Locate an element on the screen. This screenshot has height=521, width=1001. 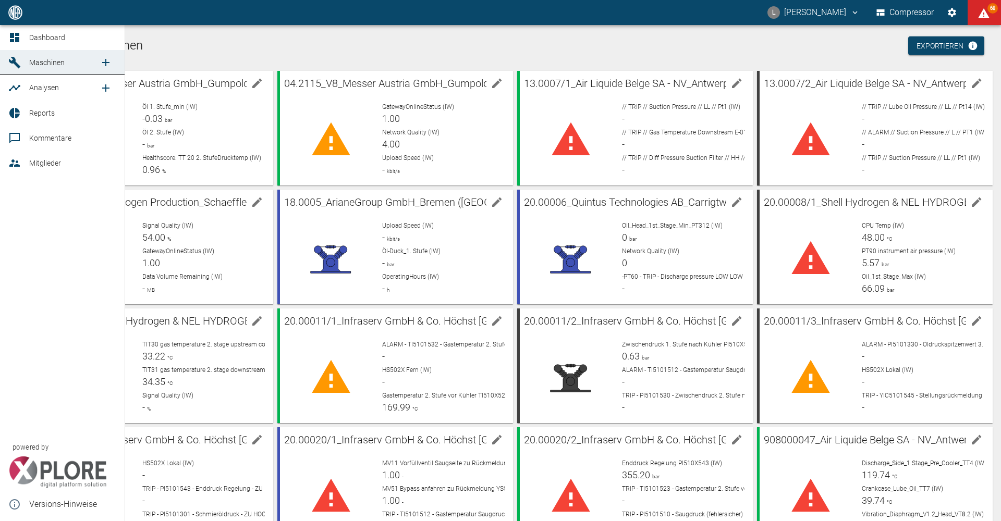
span: Öl 2. Stufe (IW) is located at coordinates (163, 132).